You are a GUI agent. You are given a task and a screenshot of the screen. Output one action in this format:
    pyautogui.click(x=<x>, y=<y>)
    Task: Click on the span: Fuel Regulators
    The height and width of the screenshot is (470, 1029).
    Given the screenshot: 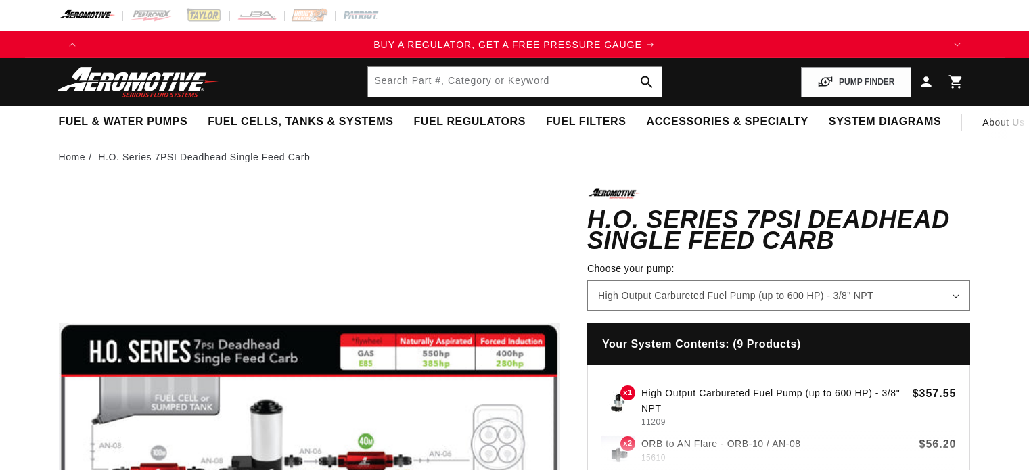 What is the action you would take?
    pyautogui.click(x=469, y=122)
    